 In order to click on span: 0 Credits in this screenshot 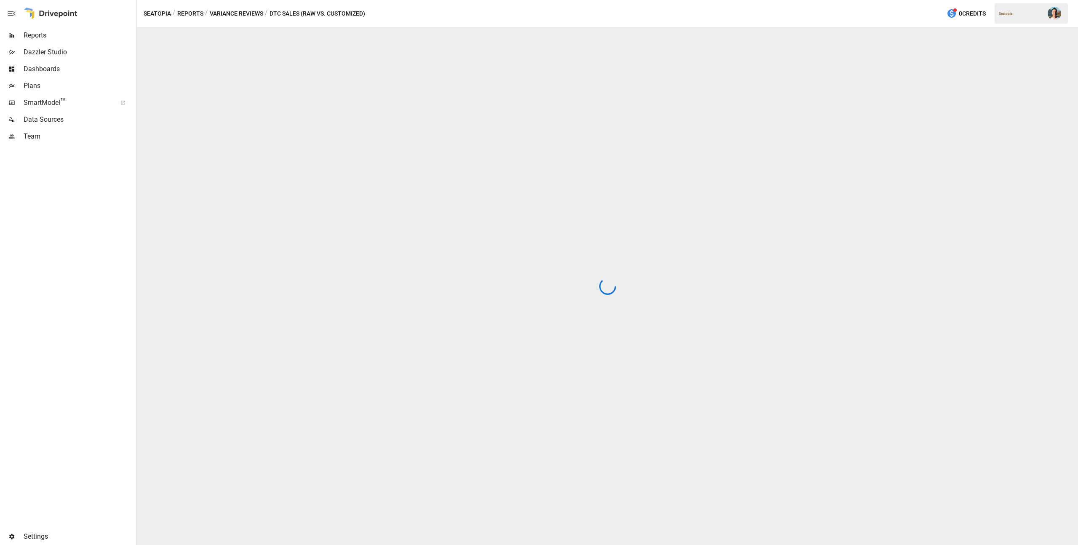, I will do `click(972, 13)`.